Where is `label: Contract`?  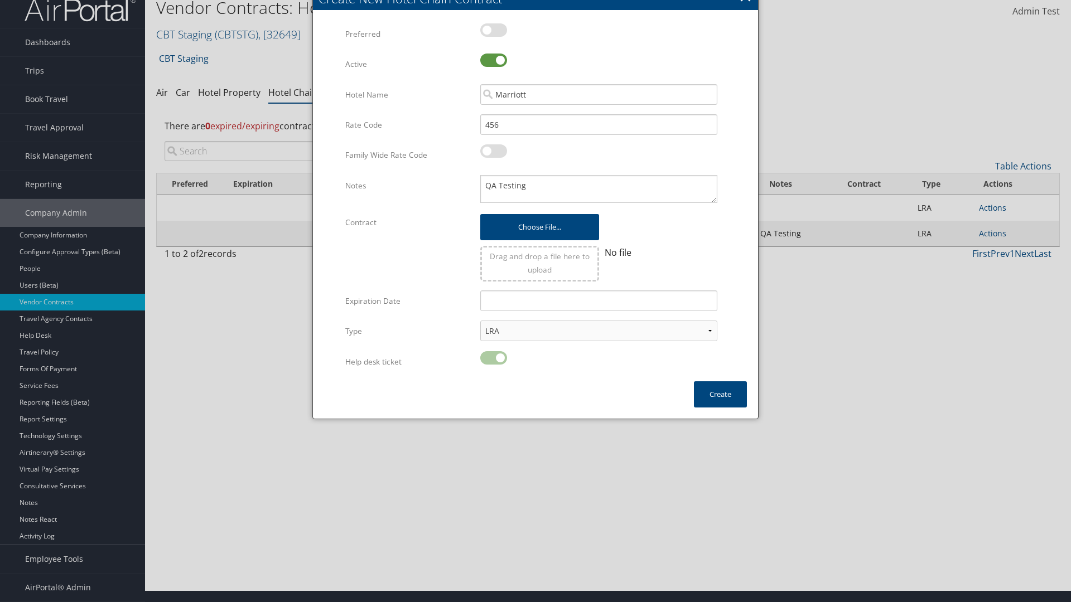
label: Contract is located at coordinates (408, 223).